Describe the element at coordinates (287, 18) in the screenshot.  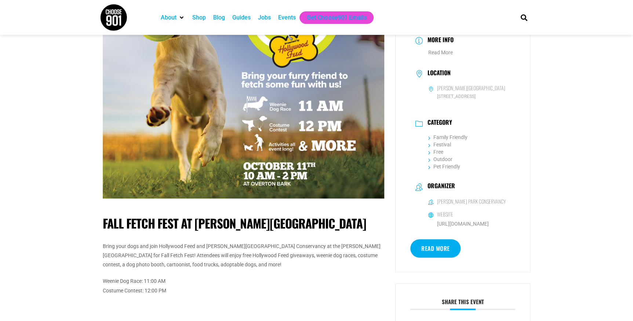
I see `div: Events` at that location.